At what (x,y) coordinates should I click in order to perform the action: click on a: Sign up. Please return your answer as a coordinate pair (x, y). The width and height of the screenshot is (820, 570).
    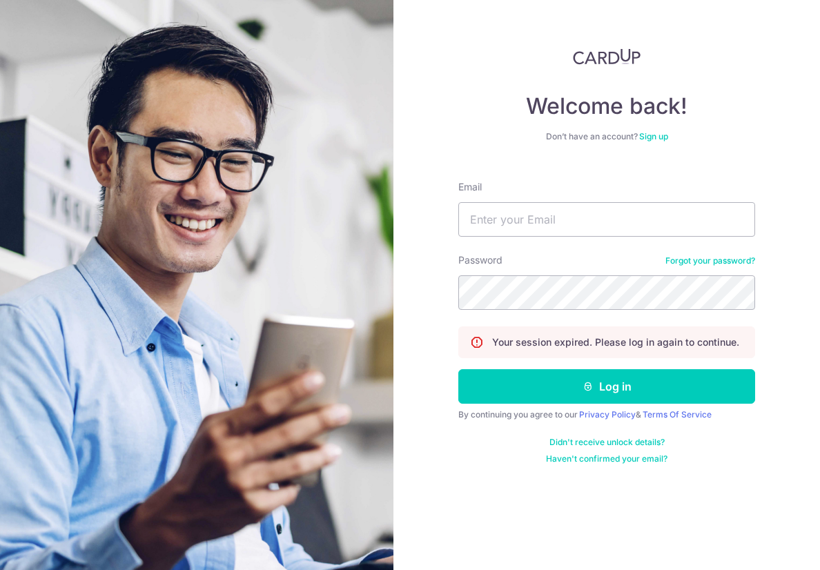
    Looking at the image, I should click on (654, 136).